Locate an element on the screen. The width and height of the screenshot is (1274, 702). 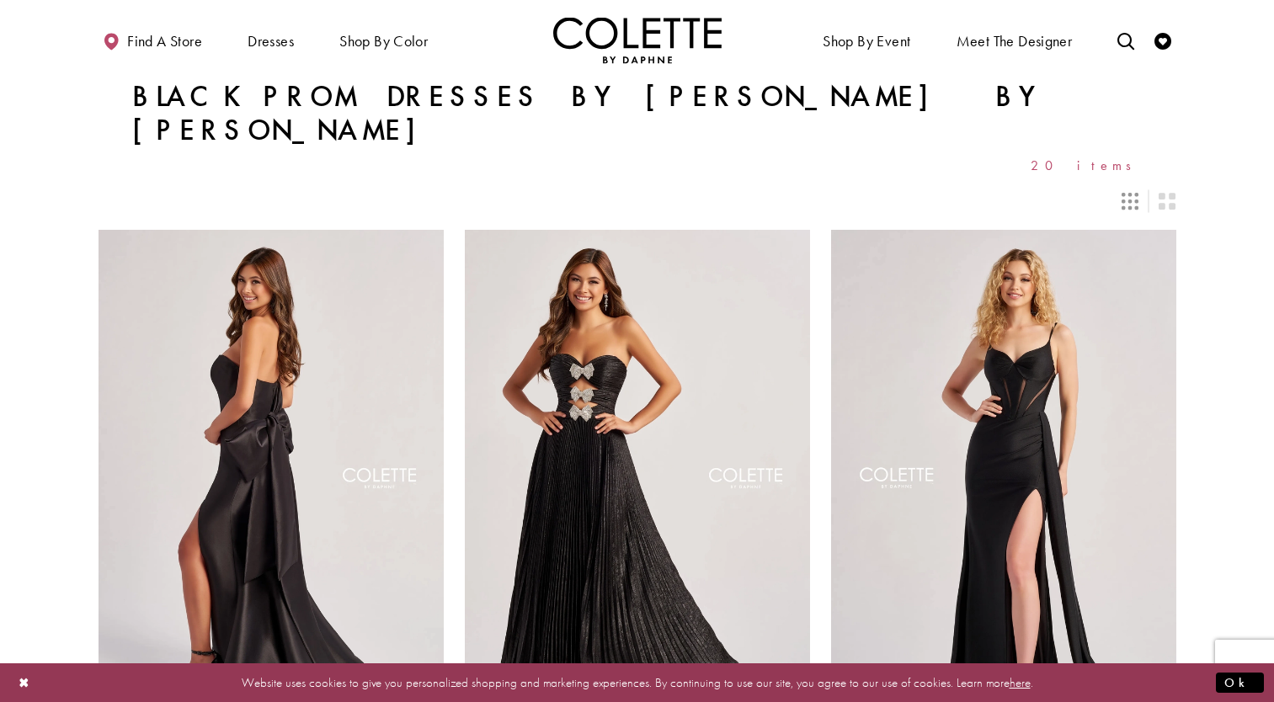
img: Colette by Daphne is located at coordinates (637, 40).